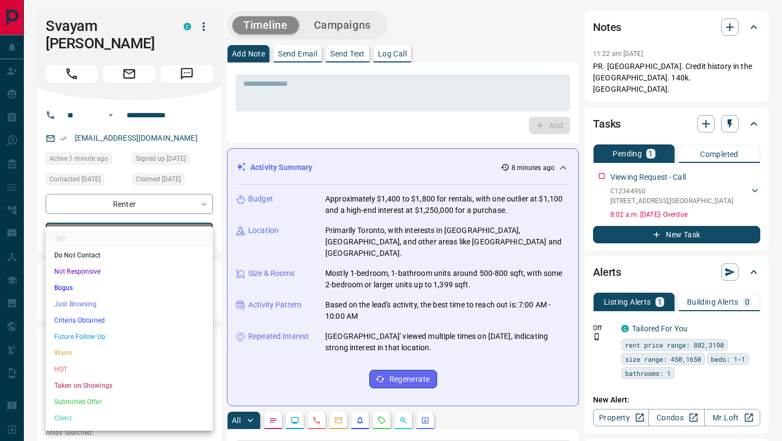  I want to click on li: Not Responsive, so click(129, 272).